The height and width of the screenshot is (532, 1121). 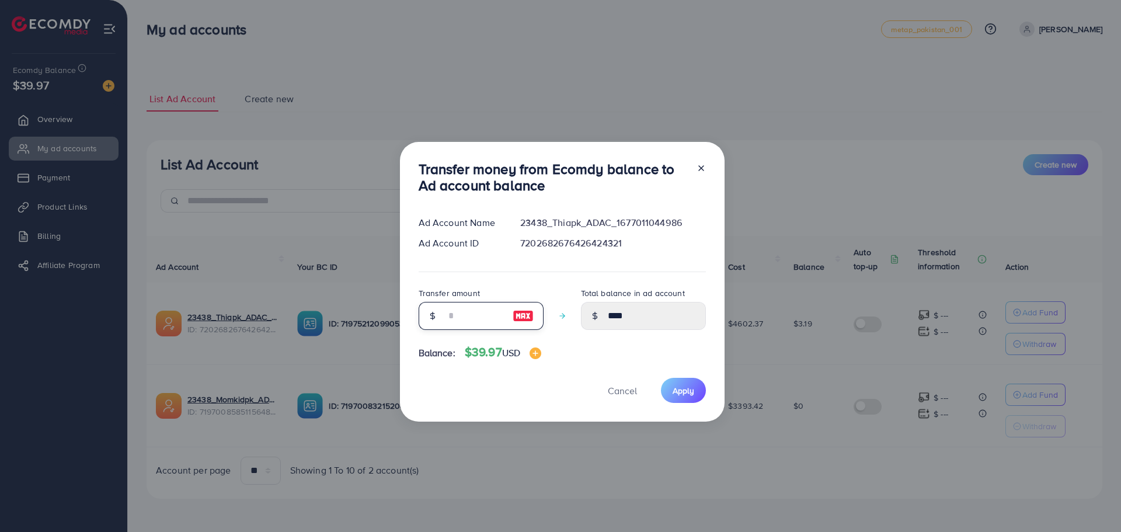 What do you see at coordinates (613, 222) in the screenshot?
I see `div: 23438_Thiapk_ADAC_1677011044986` at bounding box center [613, 222].